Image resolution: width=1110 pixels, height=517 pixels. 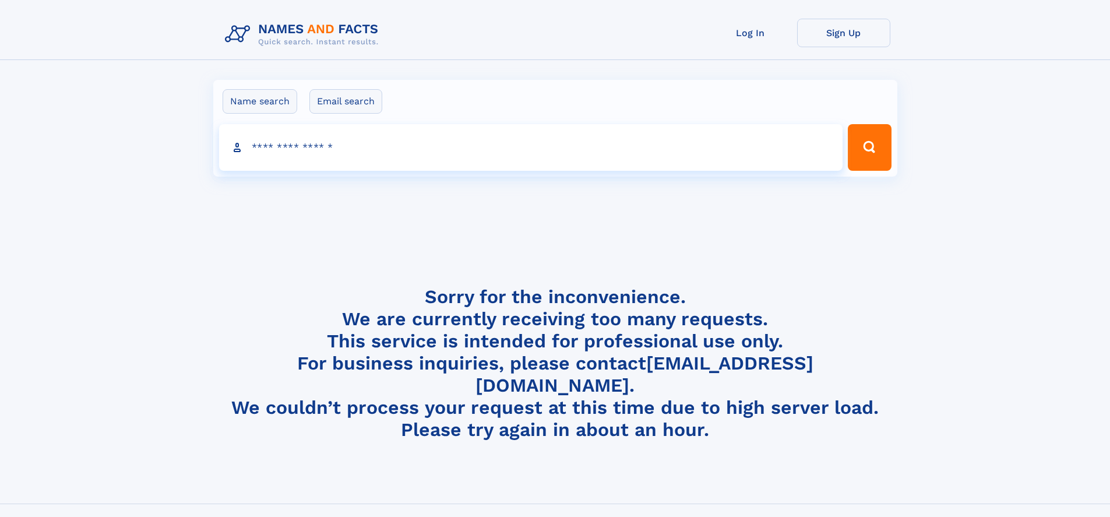 What do you see at coordinates (260, 101) in the screenshot?
I see `label: Name search` at bounding box center [260, 101].